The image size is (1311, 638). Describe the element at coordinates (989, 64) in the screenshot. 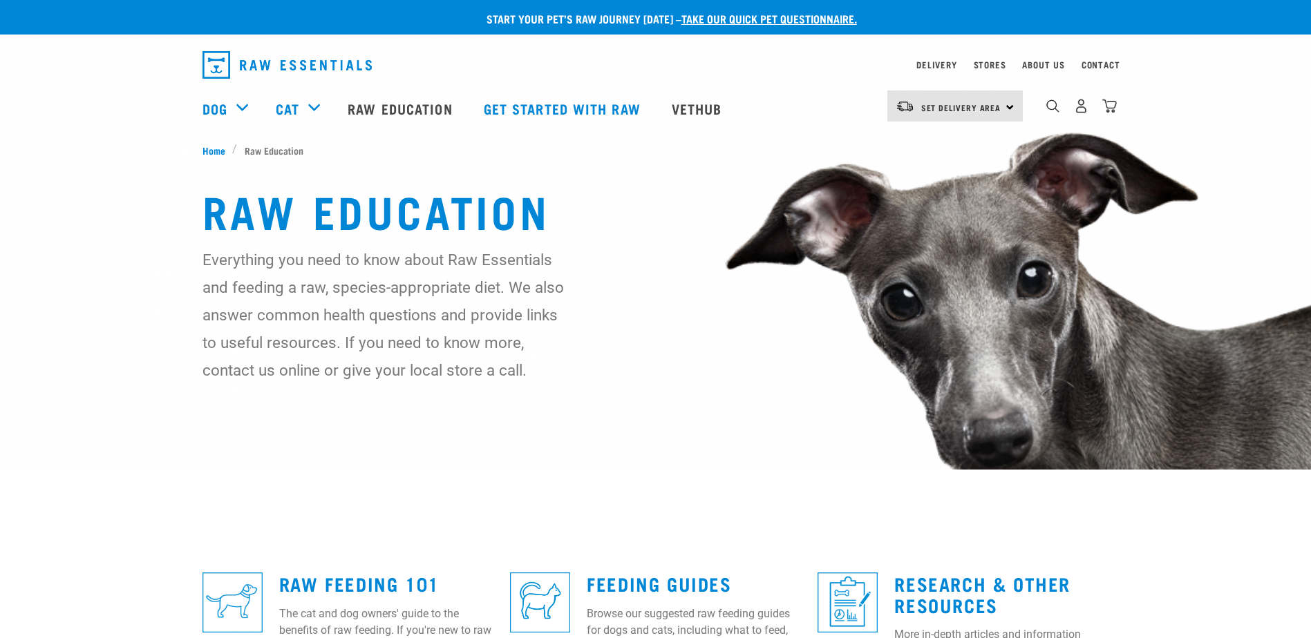

I see `a: Stores` at that location.